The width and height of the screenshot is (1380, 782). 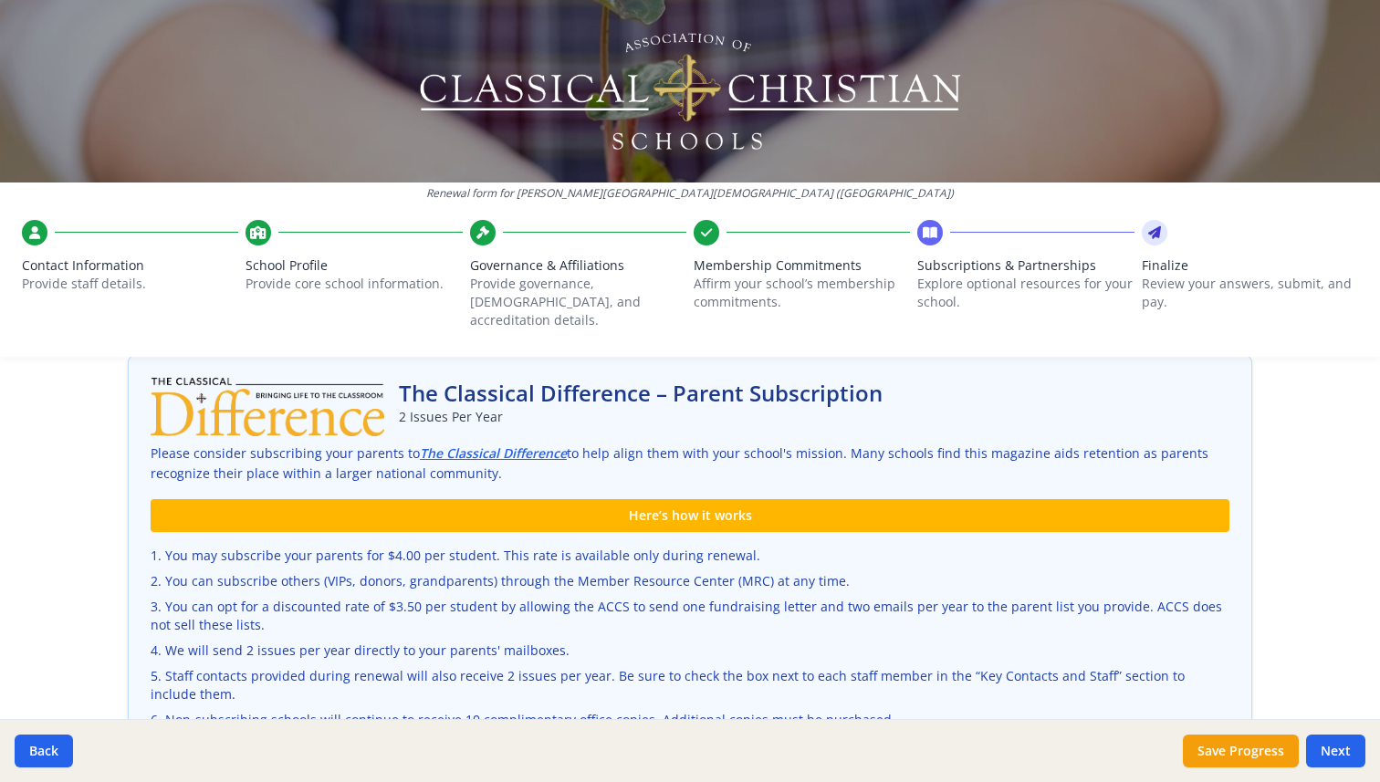 I want to click on button: Next, so click(x=1335, y=751).